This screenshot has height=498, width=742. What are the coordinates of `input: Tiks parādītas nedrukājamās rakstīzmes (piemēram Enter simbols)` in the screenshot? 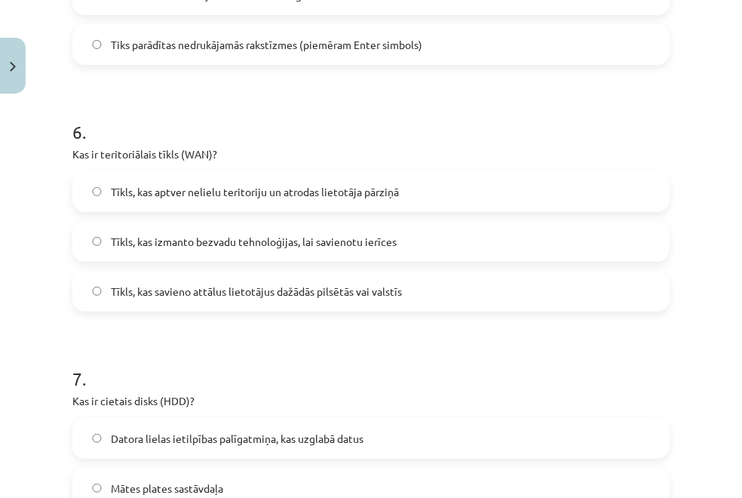 It's located at (97, 44).